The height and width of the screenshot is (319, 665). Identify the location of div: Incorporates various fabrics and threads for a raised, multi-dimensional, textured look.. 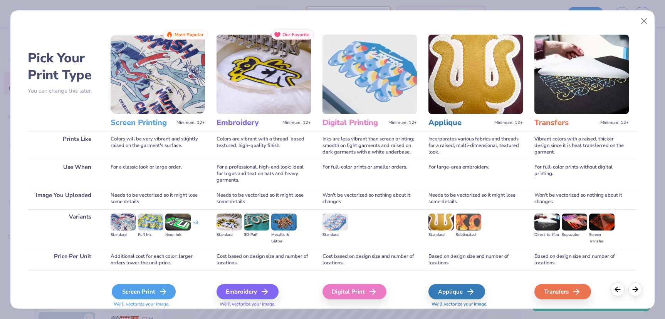
(475, 146).